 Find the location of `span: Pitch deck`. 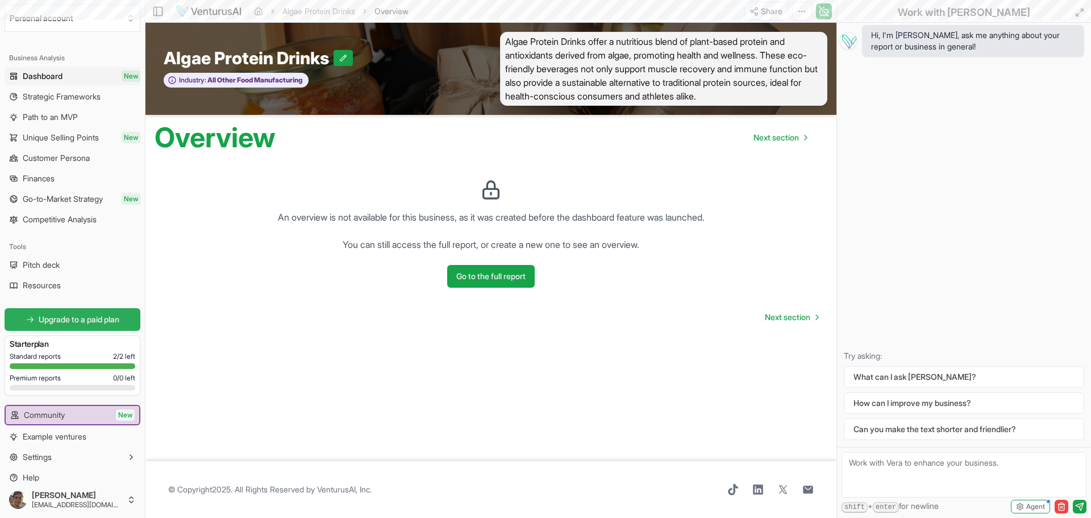

span: Pitch deck is located at coordinates (41, 265).